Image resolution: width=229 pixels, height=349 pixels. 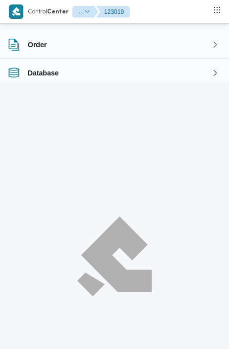 What do you see at coordinates (84, 11) in the screenshot?
I see `button: Show collapsed breadcrumbs` at bounding box center [84, 11].